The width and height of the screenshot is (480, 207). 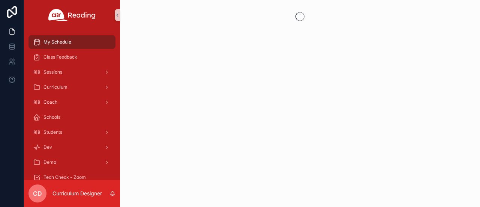 What do you see at coordinates (72, 42) in the screenshot?
I see `a: My Schedule` at bounding box center [72, 42].